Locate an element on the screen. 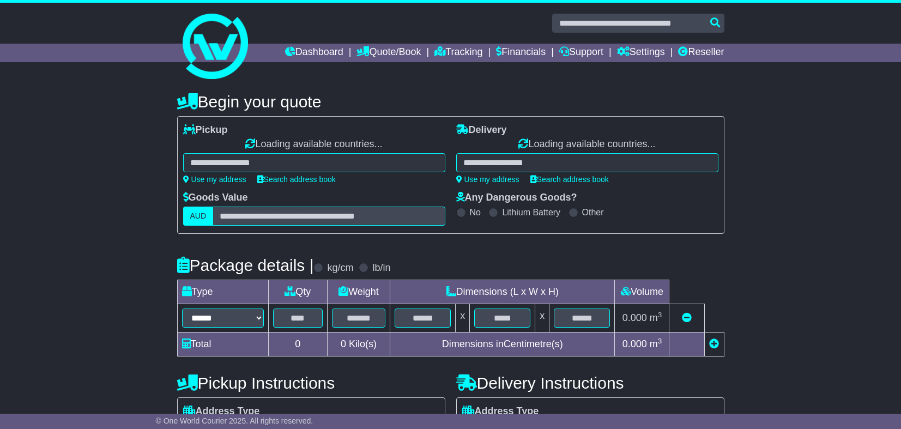 The height and width of the screenshot is (429, 901). td: Total is located at coordinates (222, 344).